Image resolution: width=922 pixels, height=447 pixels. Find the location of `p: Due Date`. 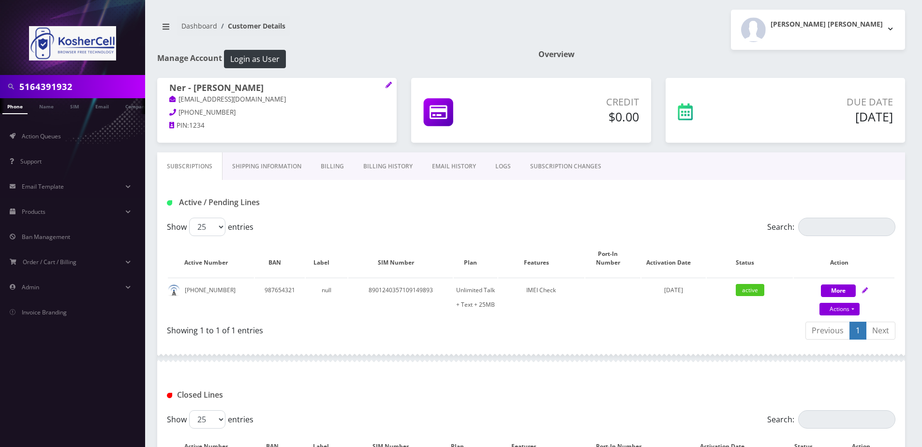

p: Due Date is located at coordinates (823, 102).